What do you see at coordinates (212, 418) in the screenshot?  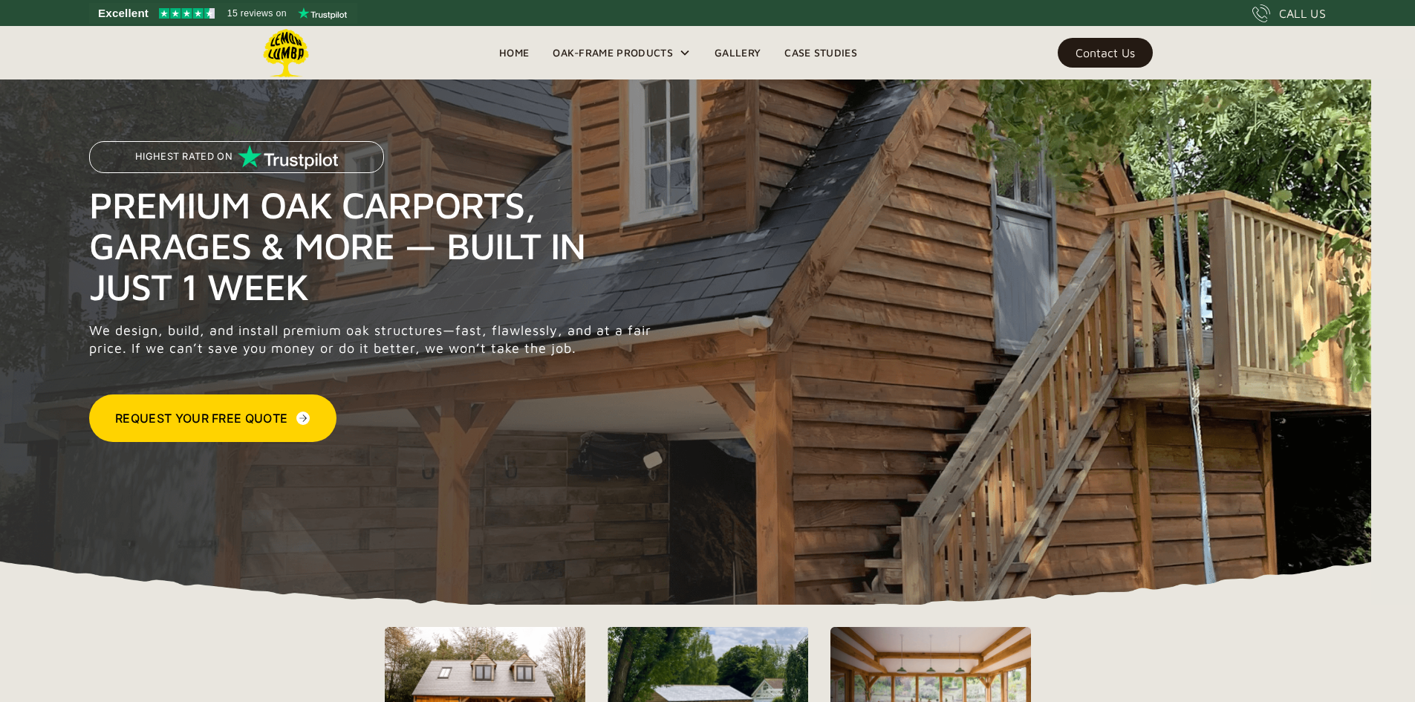 I see `a: Request Your Free Quote` at bounding box center [212, 418].